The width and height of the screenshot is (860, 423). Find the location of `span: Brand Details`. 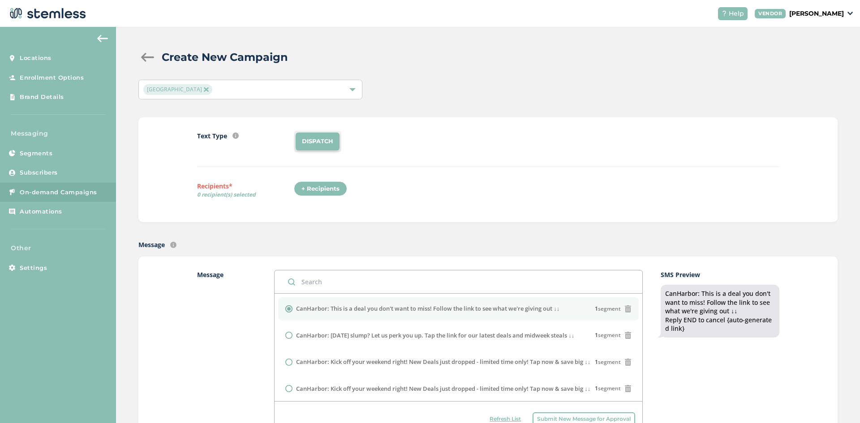

span: Brand Details is located at coordinates (42, 97).